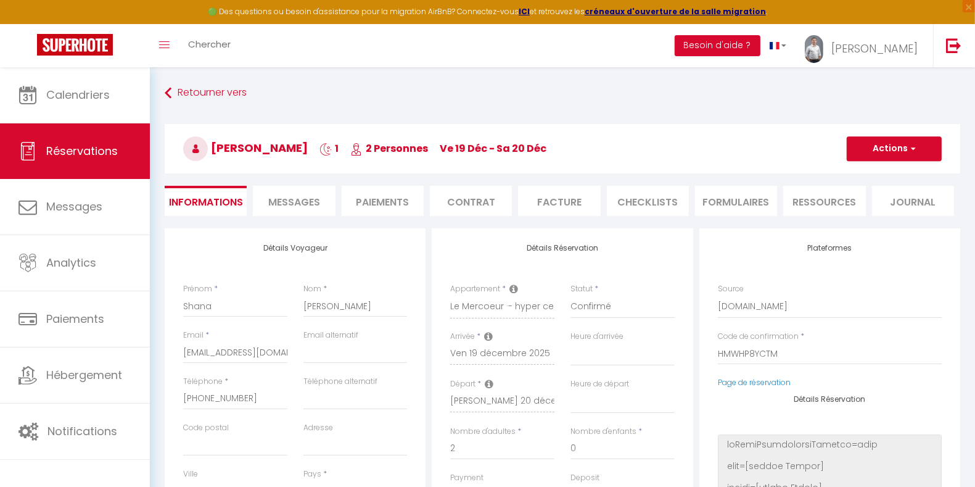  Describe the element at coordinates (331, 335) in the screenshot. I see `label: Email alternatif` at that location.